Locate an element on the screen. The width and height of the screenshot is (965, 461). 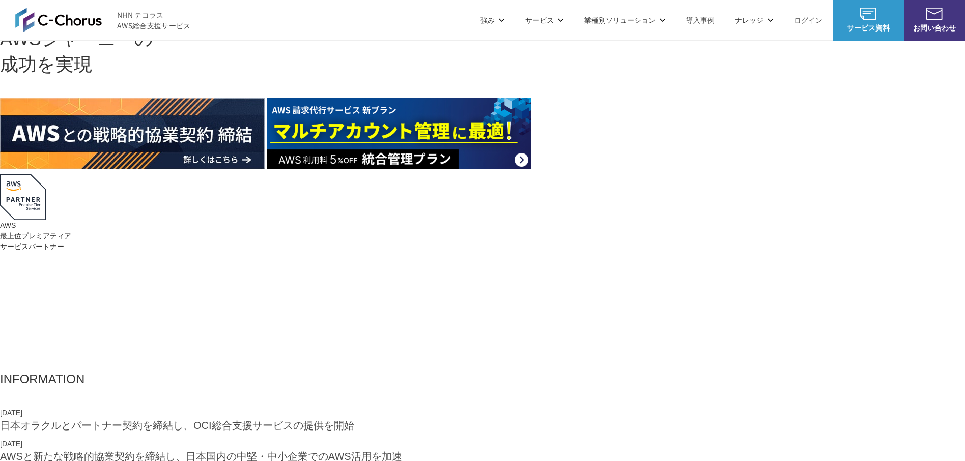
span: NHN テコラス AWS総合支援サービス is located at coordinates (154, 20).